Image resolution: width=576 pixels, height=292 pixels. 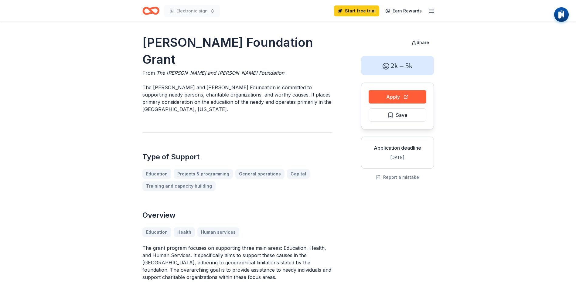 I want to click on h2: Type of Support, so click(x=237, y=157).